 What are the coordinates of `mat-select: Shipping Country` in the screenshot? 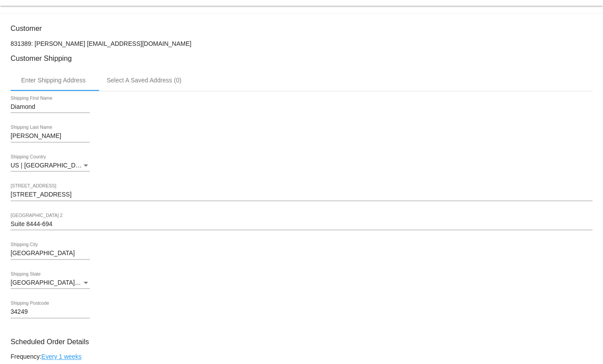 It's located at (50, 166).